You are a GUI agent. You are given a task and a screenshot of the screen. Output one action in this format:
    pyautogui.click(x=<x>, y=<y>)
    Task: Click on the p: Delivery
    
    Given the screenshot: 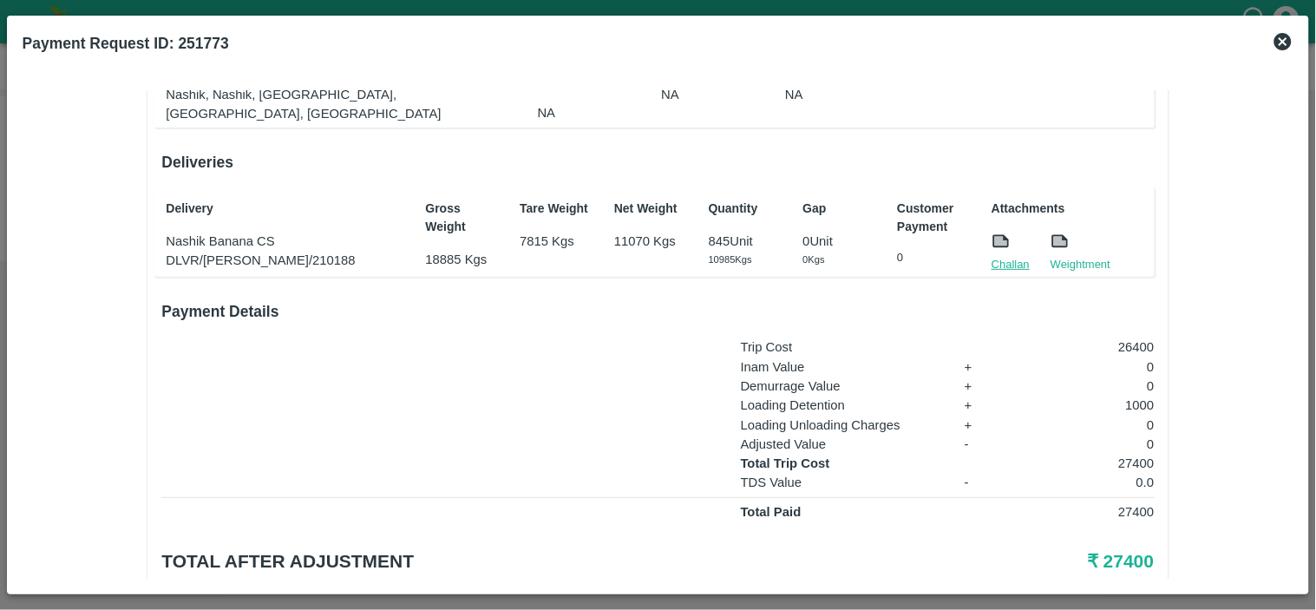 What is the action you would take?
    pyautogui.click(x=286, y=208)
    